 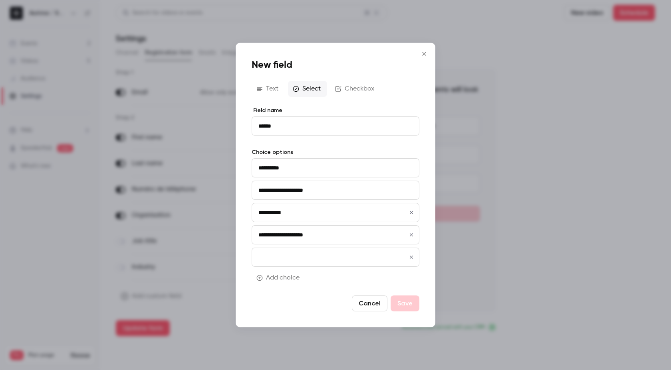 I want to click on button: Cancel, so click(x=369, y=304).